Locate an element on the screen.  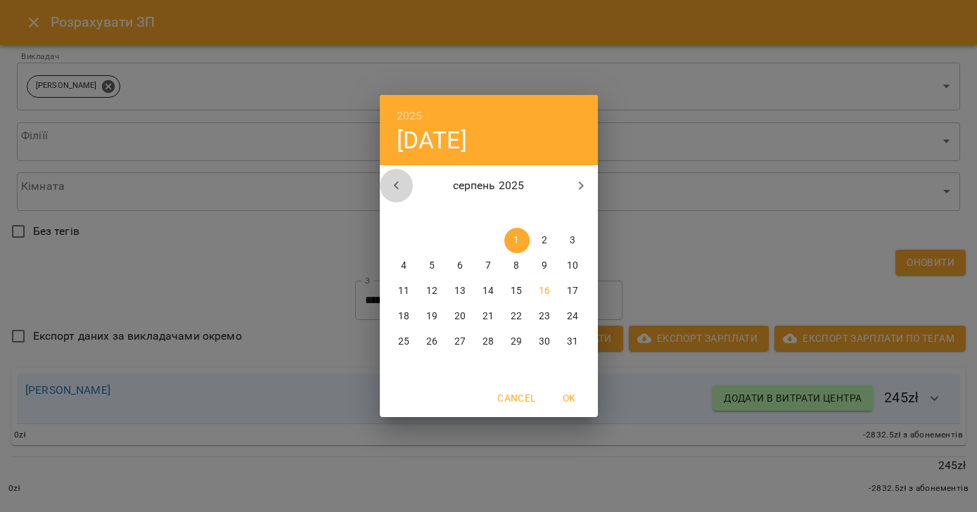
p: 4 is located at coordinates (404, 266).